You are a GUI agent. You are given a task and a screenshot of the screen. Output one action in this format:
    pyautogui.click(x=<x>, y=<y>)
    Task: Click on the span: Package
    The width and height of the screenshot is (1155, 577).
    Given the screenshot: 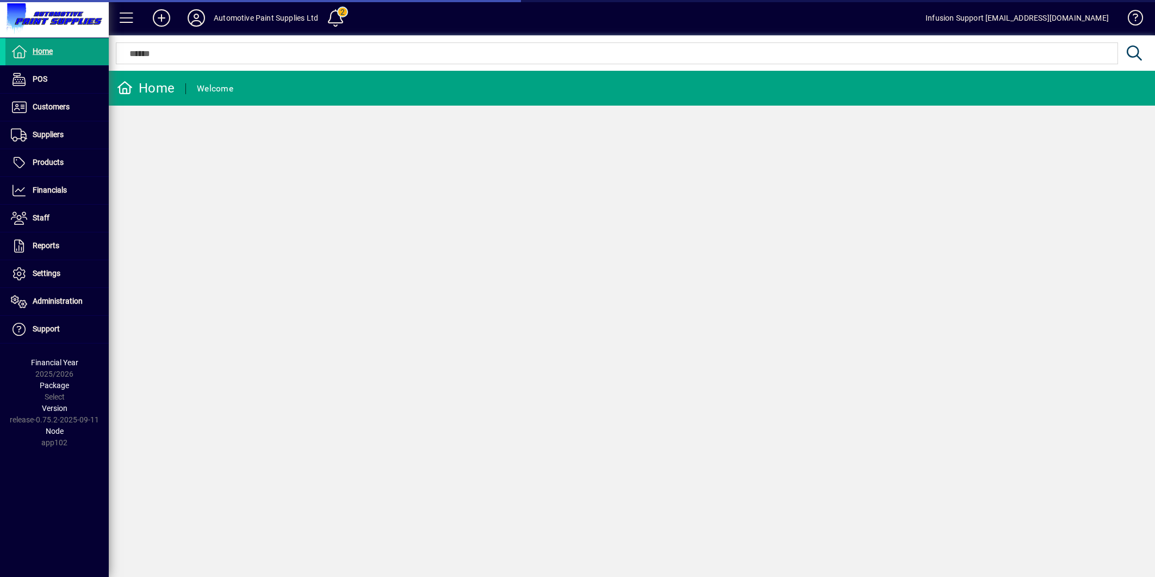 What is the action you would take?
    pyautogui.click(x=54, y=385)
    